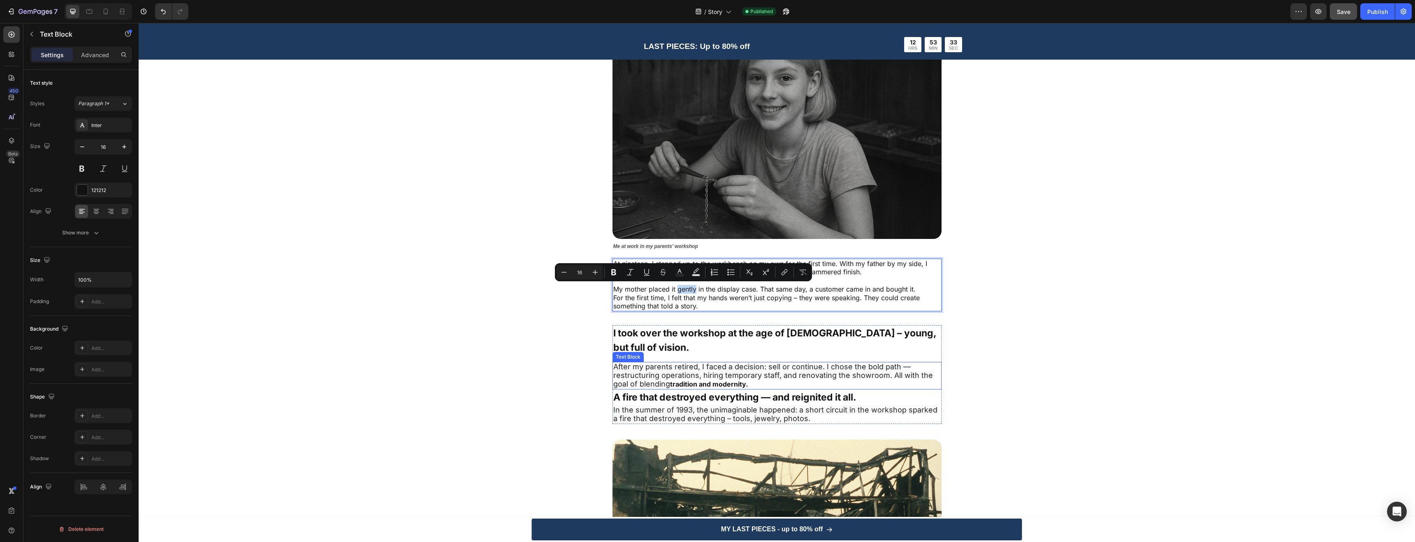 The width and height of the screenshot is (1415, 542). Describe the element at coordinates (638, 262) in the screenshot. I see `div: Rich Text Editor. Editing area: main` at that location.